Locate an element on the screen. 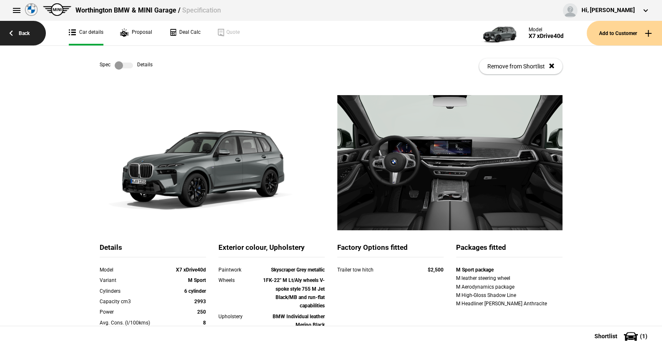 The height and width of the screenshot is (347, 662). div: Wheels is located at coordinates (240, 280).